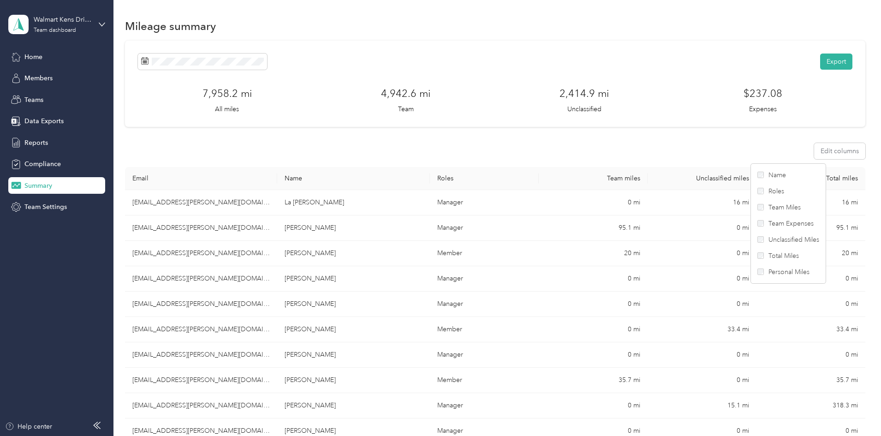 The height and width of the screenshot is (436, 881). I want to click on button: Edit columns, so click(840, 151).